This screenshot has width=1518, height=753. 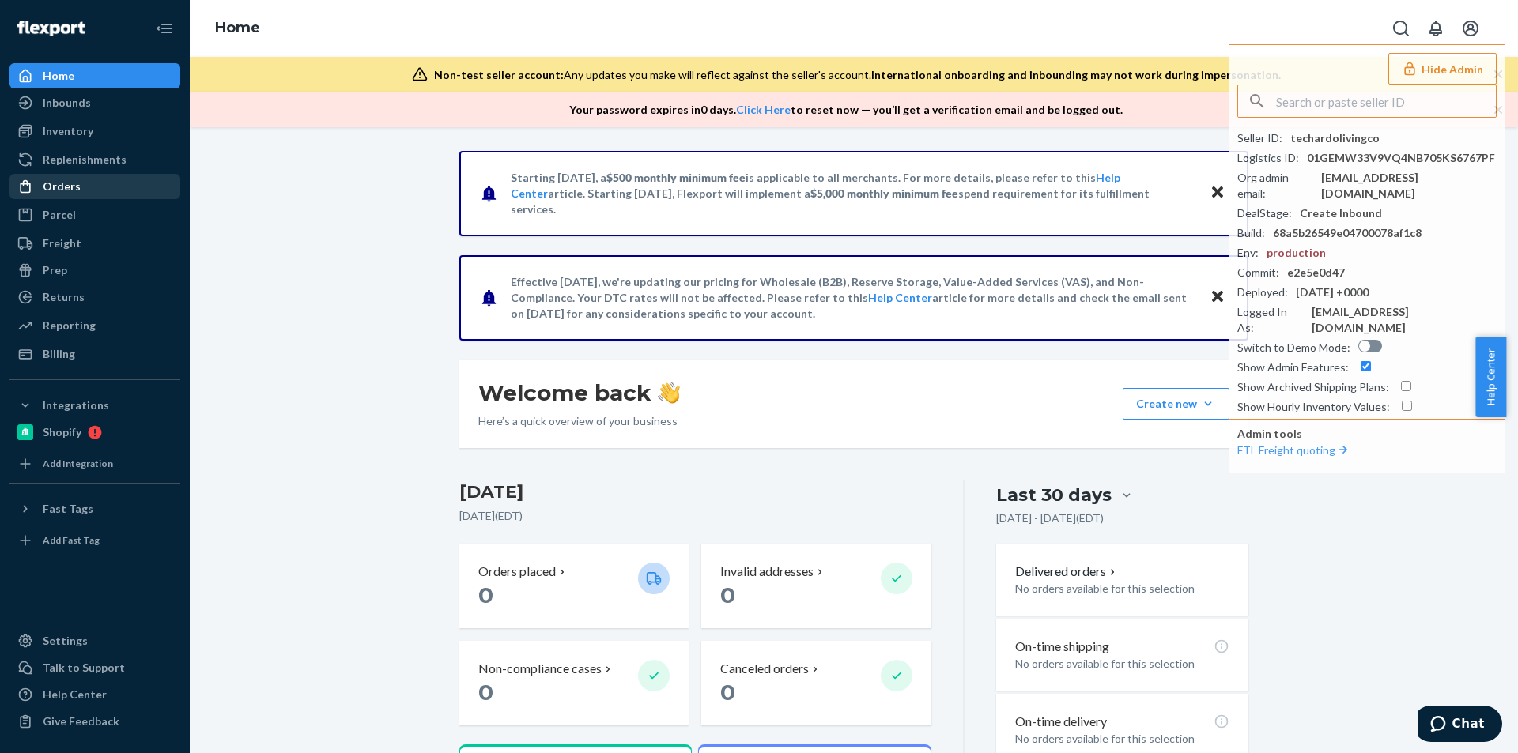 I want to click on div: Fast Tags, so click(x=68, y=509).